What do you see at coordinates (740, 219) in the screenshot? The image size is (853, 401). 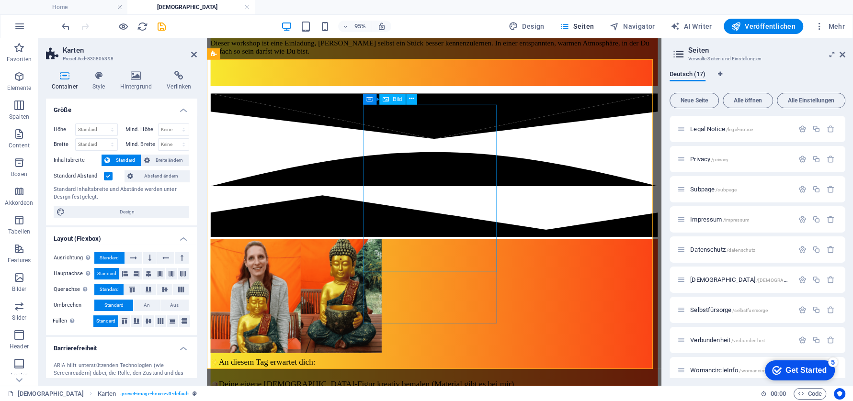 I see `div: Impressum/impressum` at bounding box center [740, 219].